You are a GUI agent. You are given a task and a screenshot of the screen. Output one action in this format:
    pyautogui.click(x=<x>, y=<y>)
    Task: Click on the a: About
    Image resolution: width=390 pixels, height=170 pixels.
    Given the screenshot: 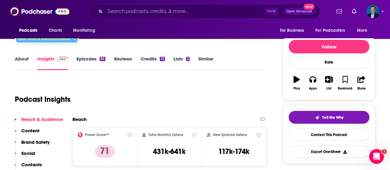 What is the action you would take?
    pyautogui.click(x=22, y=63)
    